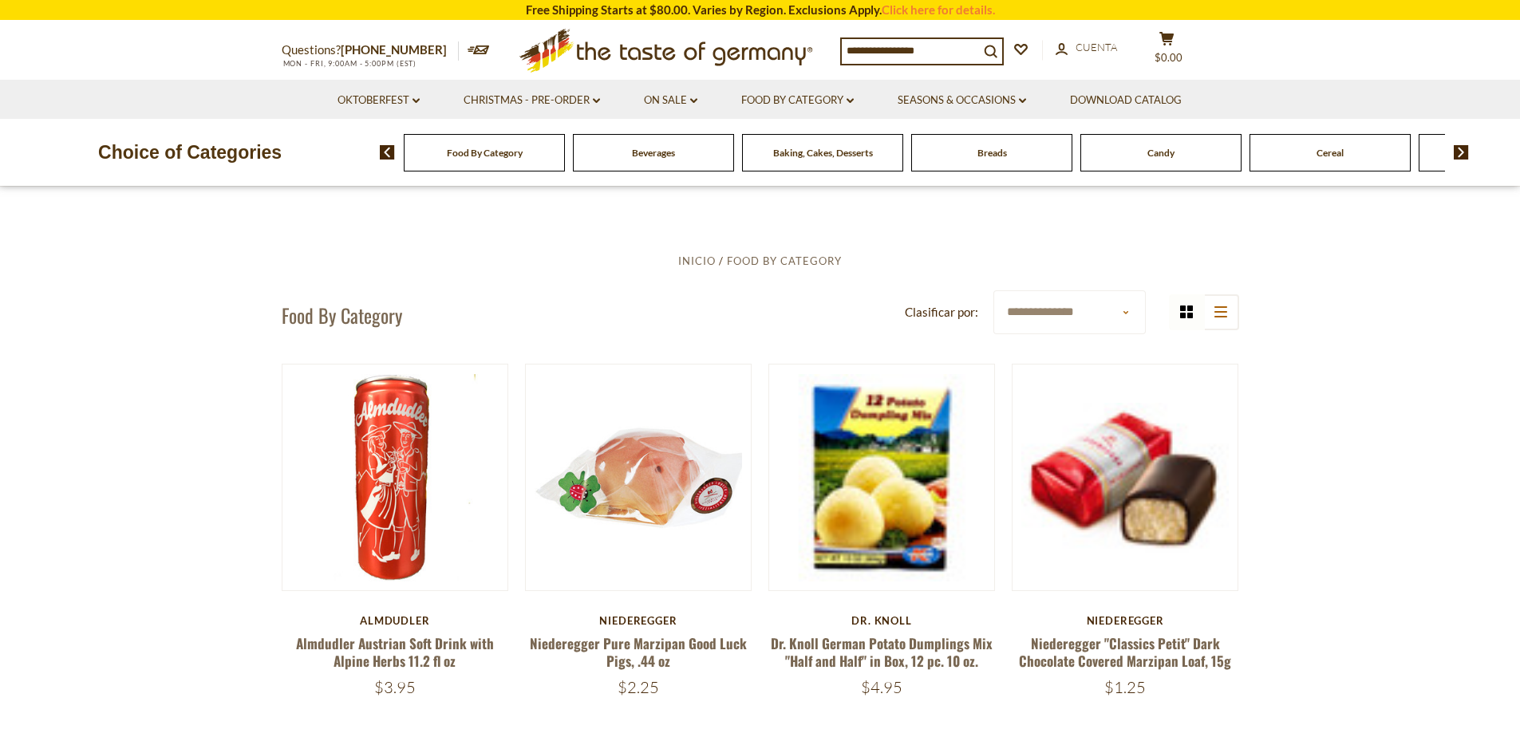 Image resolution: width=1520 pixels, height=733 pixels. Describe the element at coordinates (823, 152) in the screenshot. I see `a: Baking, Cakes, Desserts` at that location.